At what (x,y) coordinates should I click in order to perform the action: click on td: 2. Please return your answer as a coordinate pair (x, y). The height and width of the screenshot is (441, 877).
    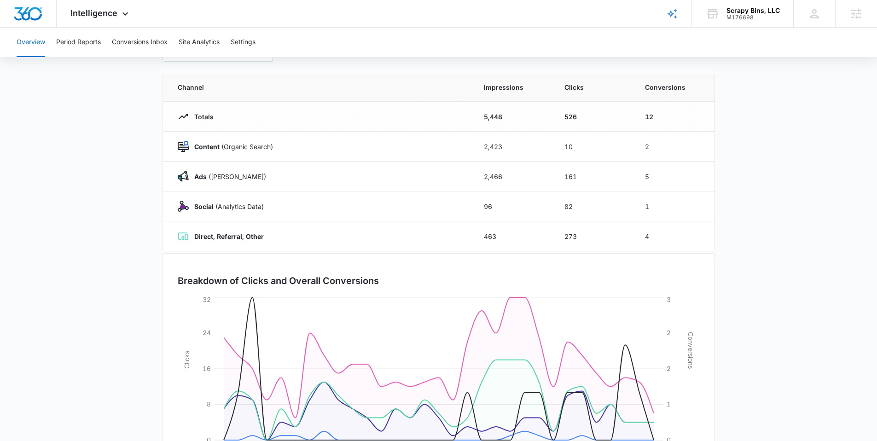
    Looking at the image, I should click on (674, 146).